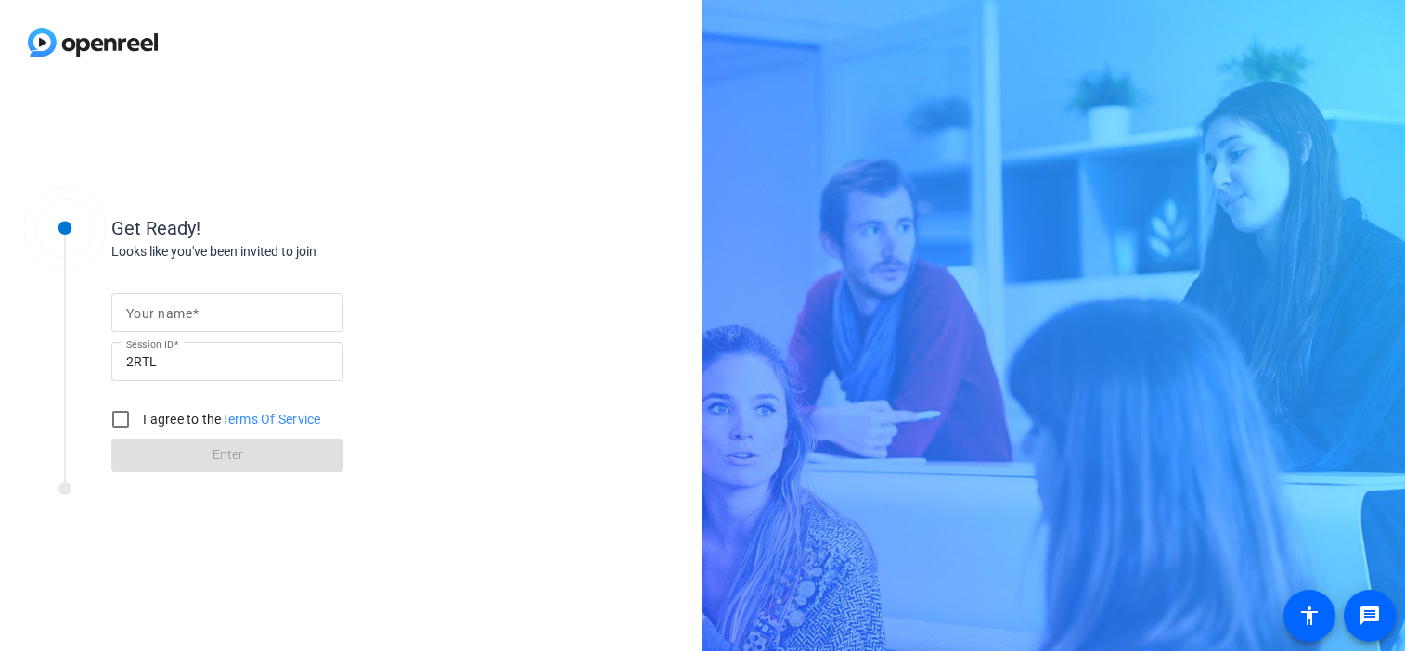 Image resolution: width=1405 pixels, height=651 pixels. What do you see at coordinates (1309, 616) in the screenshot?
I see `mat-icon: accessibility` at bounding box center [1309, 616].